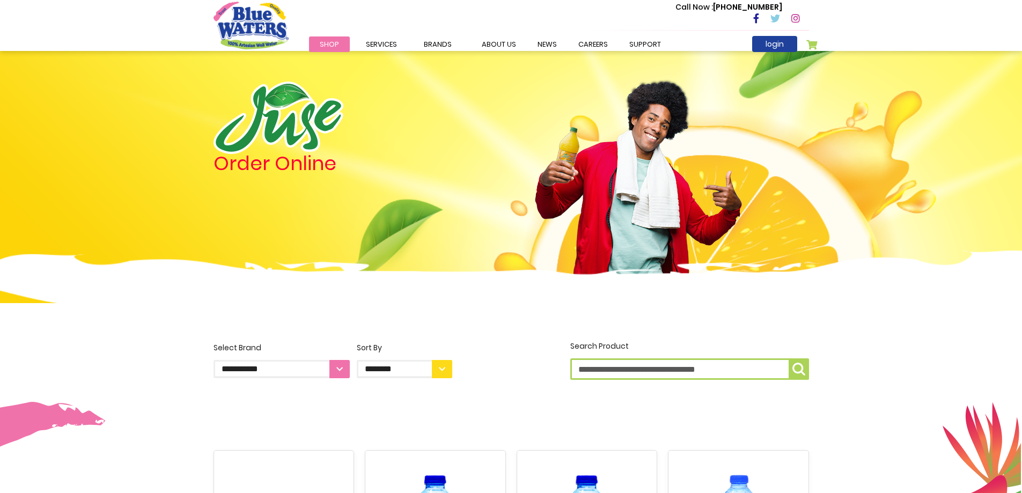 The image size is (1022, 493). Describe the element at coordinates (638, 176) in the screenshot. I see `img: man.png` at that location.